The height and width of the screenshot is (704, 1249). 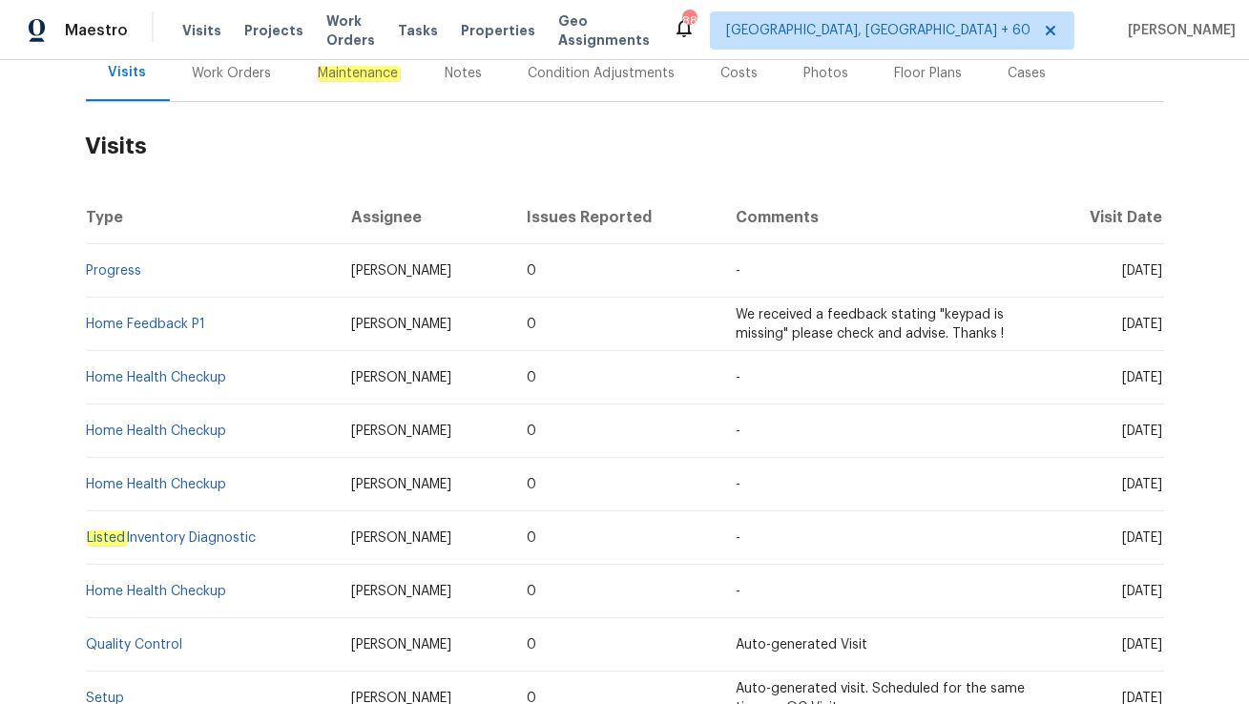 What do you see at coordinates (135, 645) in the screenshot?
I see `a: Quality Control` at bounding box center [135, 645].